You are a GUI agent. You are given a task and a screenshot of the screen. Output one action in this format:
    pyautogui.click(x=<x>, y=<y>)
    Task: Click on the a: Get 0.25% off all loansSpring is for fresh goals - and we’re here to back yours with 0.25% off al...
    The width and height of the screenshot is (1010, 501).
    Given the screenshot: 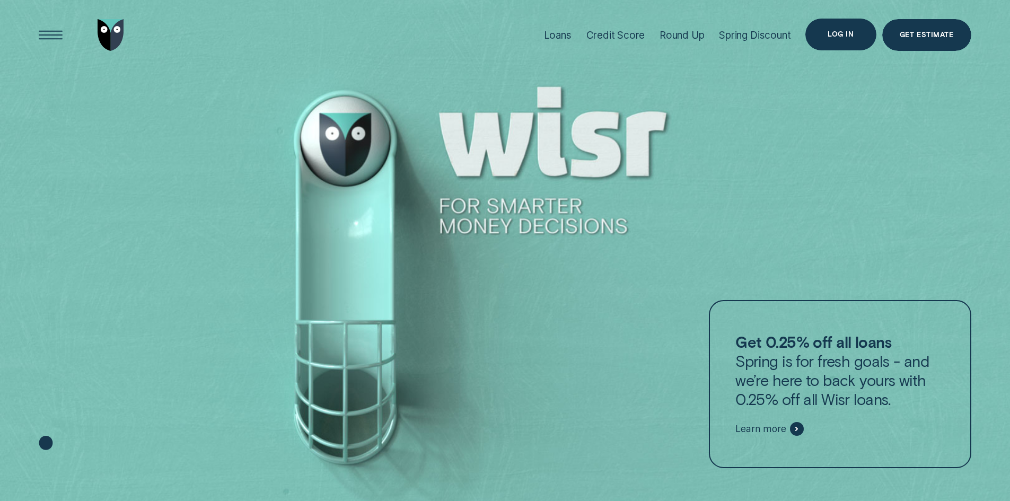 What is the action you would take?
    pyautogui.click(x=840, y=385)
    